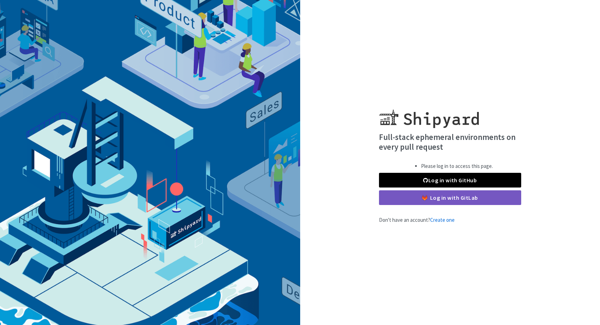  I want to click on h4: Full-stack ephemeral environments on every pull request, so click(450, 142).